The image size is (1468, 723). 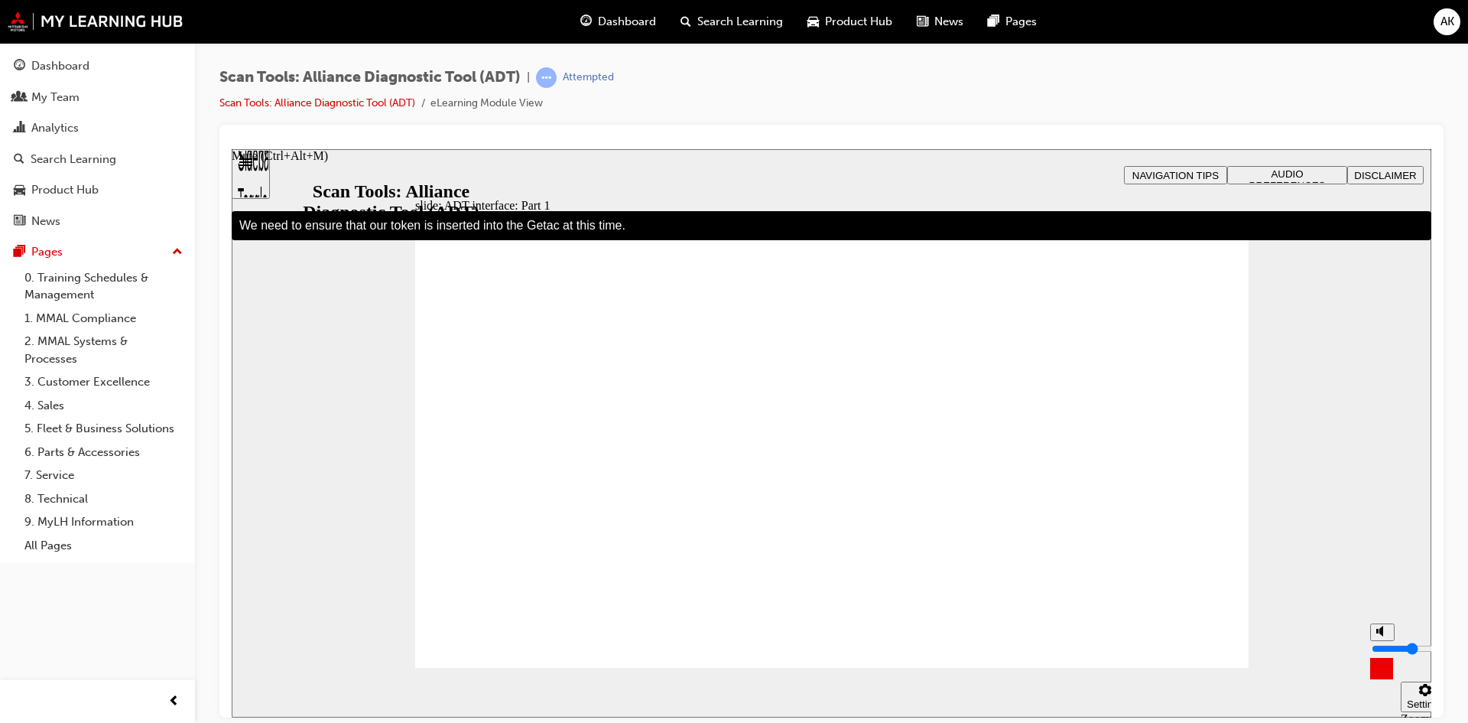 I want to click on button: DISCLAIMER, so click(x=1154, y=26).